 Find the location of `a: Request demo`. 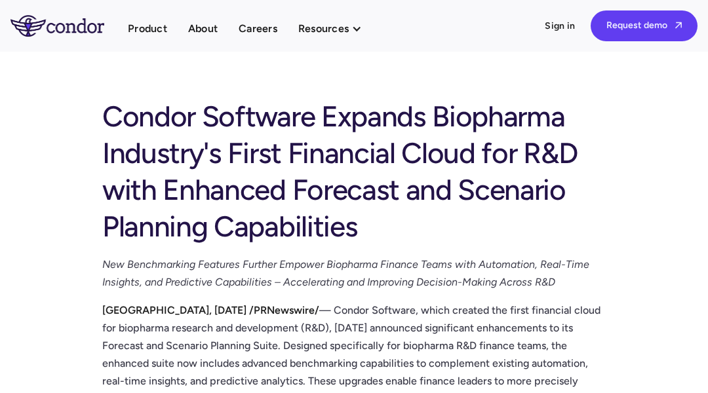

a: Request demo is located at coordinates (643, 26).